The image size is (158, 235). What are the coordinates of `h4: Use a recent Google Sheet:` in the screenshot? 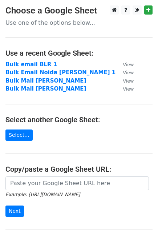 It's located at (79, 53).